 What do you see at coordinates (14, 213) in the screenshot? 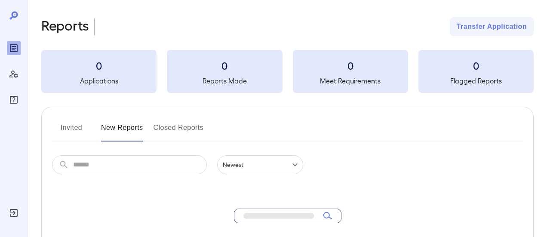
I see `div: Log Out` at bounding box center [14, 213].